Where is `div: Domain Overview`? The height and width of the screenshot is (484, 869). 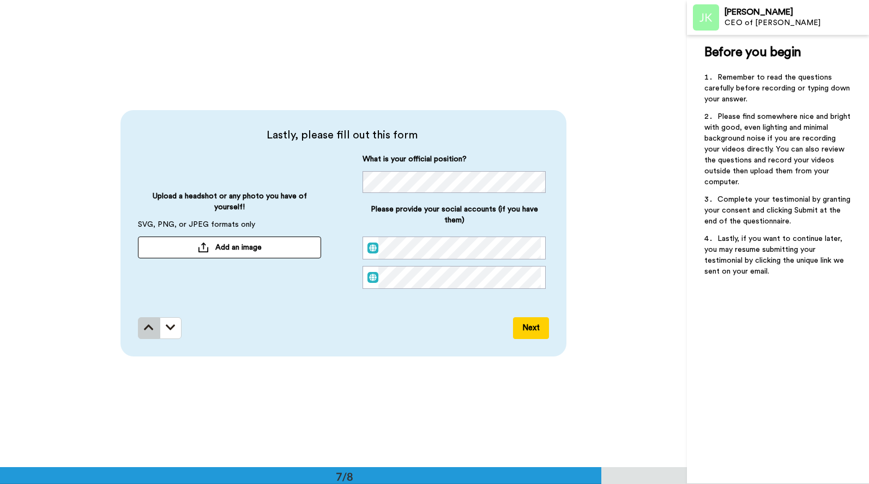 div: Domain Overview is located at coordinates (69, 68).